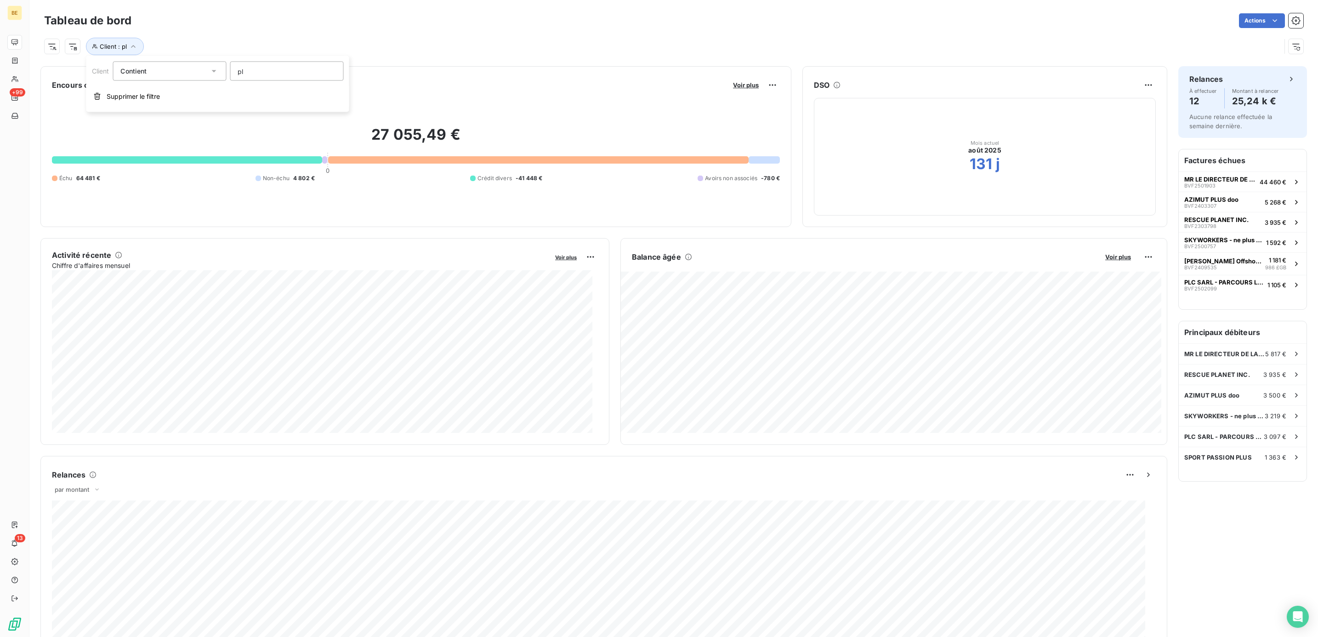 The width and height of the screenshot is (1318, 637). What do you see at coordinates (1256, 101) in the screenshot?
I see `h4: 25,24 k €` at bounding box center [1256, 101].